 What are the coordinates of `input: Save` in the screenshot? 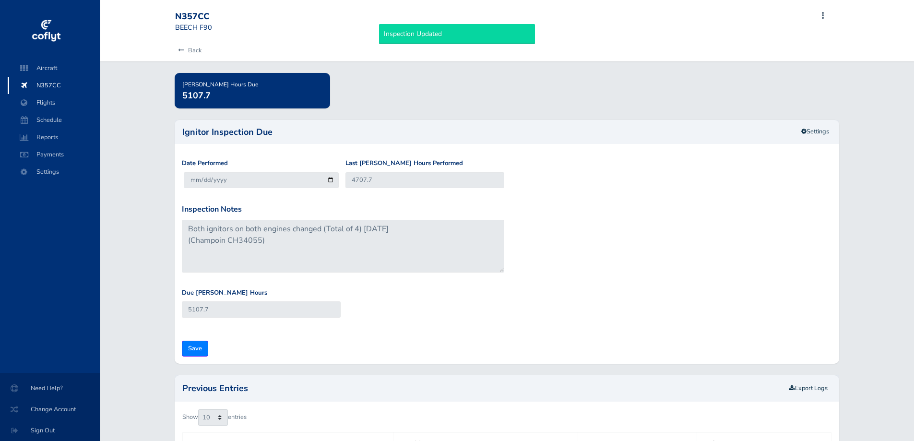 It's located at (195, 348).